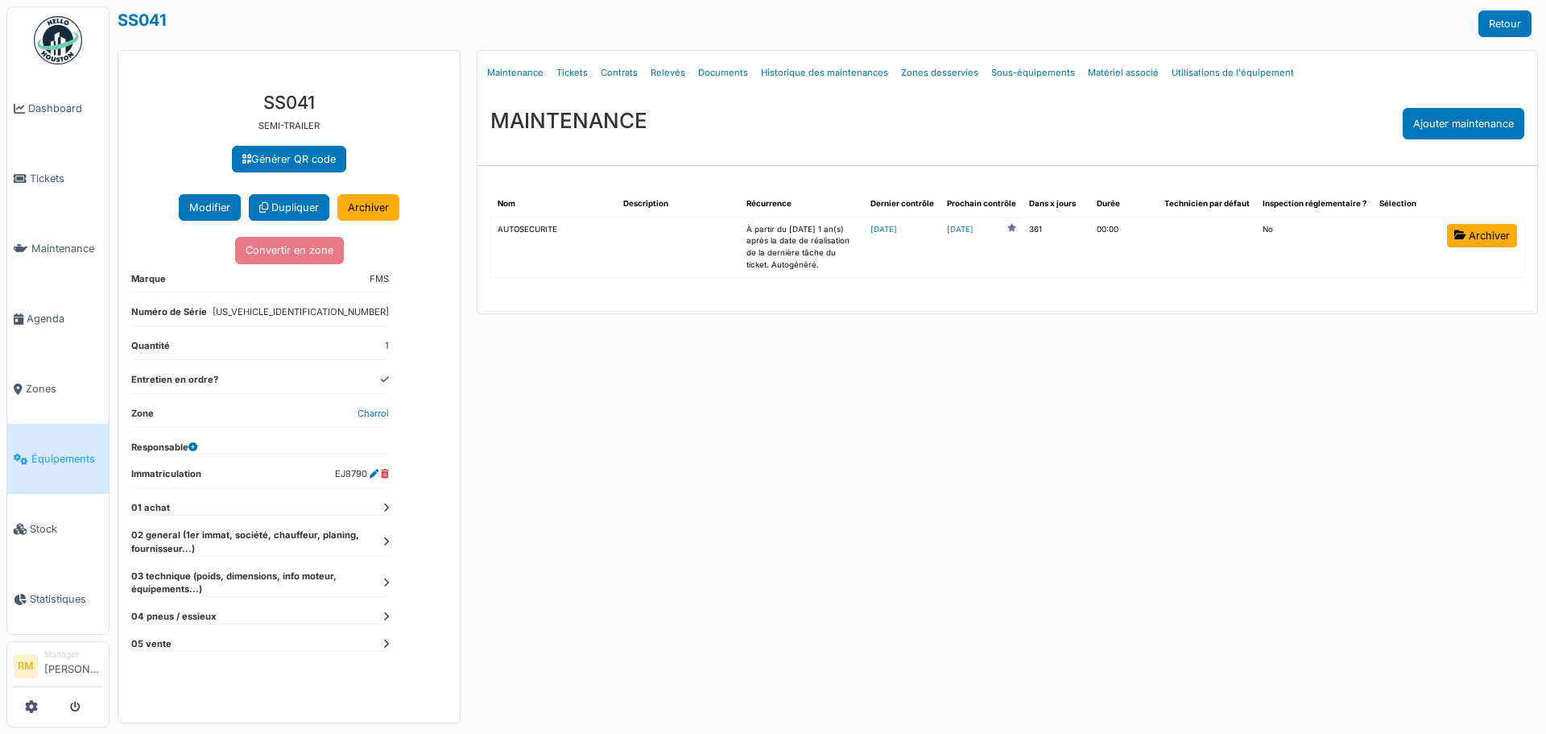 The width and height of the screenshot is (1546, 734). I want to click on th: Sélection, so click(1407, 204).